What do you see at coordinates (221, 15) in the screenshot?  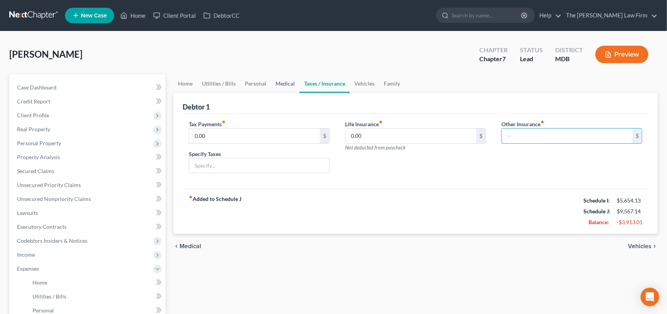 I see `a: DebtorCC` at bounding box center [221, 15].